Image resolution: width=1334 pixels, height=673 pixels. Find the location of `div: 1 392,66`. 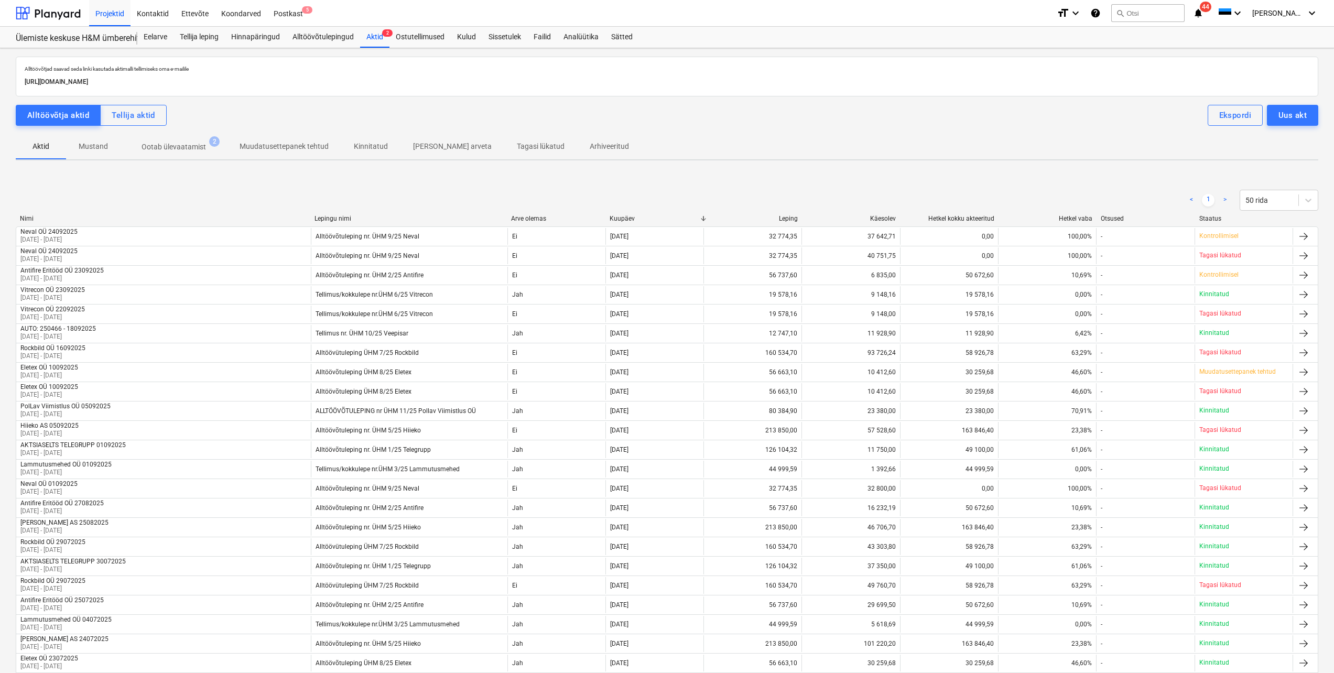

div: 1 392,66 is located at coordinates (850, 469).